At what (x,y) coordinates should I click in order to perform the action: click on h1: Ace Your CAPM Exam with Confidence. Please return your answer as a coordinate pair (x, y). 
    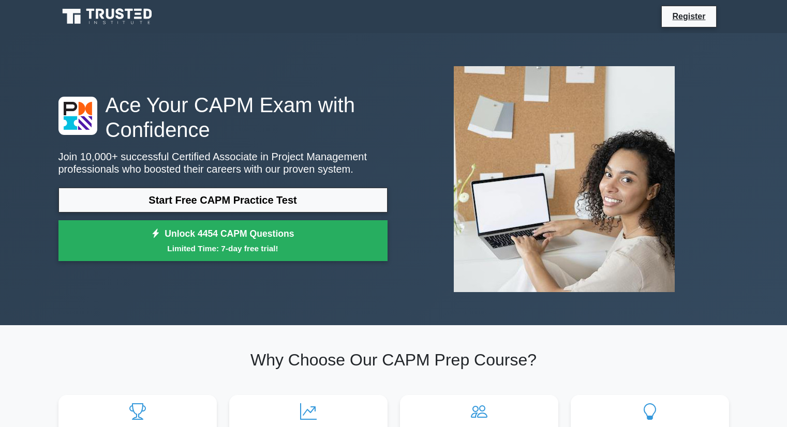
    Looking at the image, I should click on (223, 117).